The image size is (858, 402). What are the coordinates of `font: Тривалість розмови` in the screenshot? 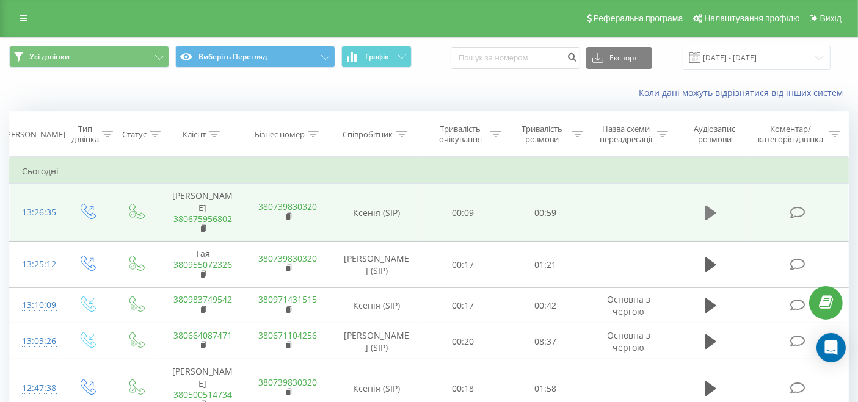 It's located at (542, 134).